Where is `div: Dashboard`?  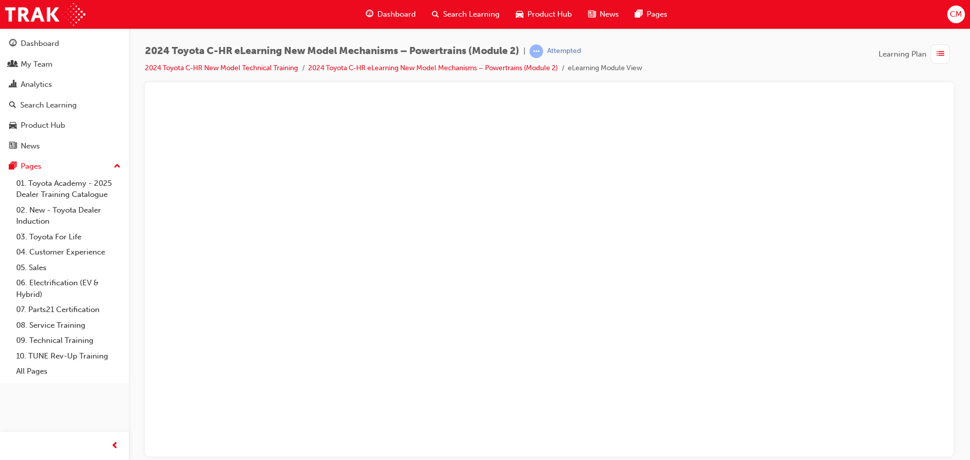 div: Dashboard is located at coordinates (40, 43).